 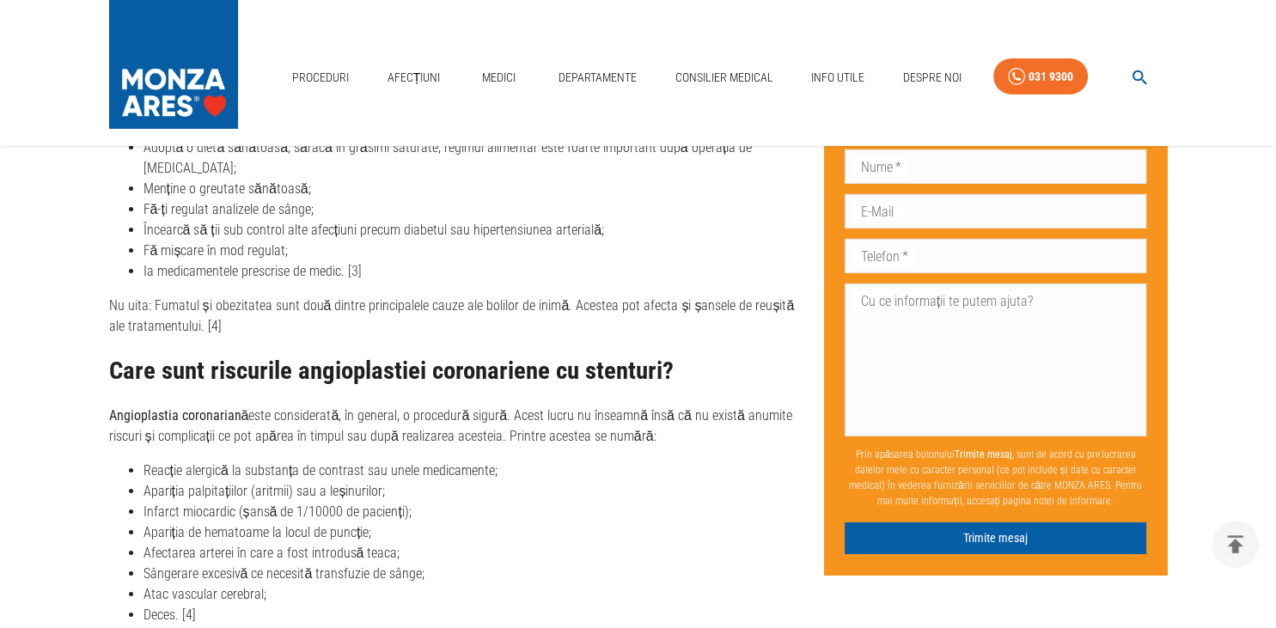 What do you see at coordinates (477, 492) in the screenshot?
I see `li: Apariția palpitațiilor (aritmii) sau a leșinurilor;` at bounding box center [477, 492].